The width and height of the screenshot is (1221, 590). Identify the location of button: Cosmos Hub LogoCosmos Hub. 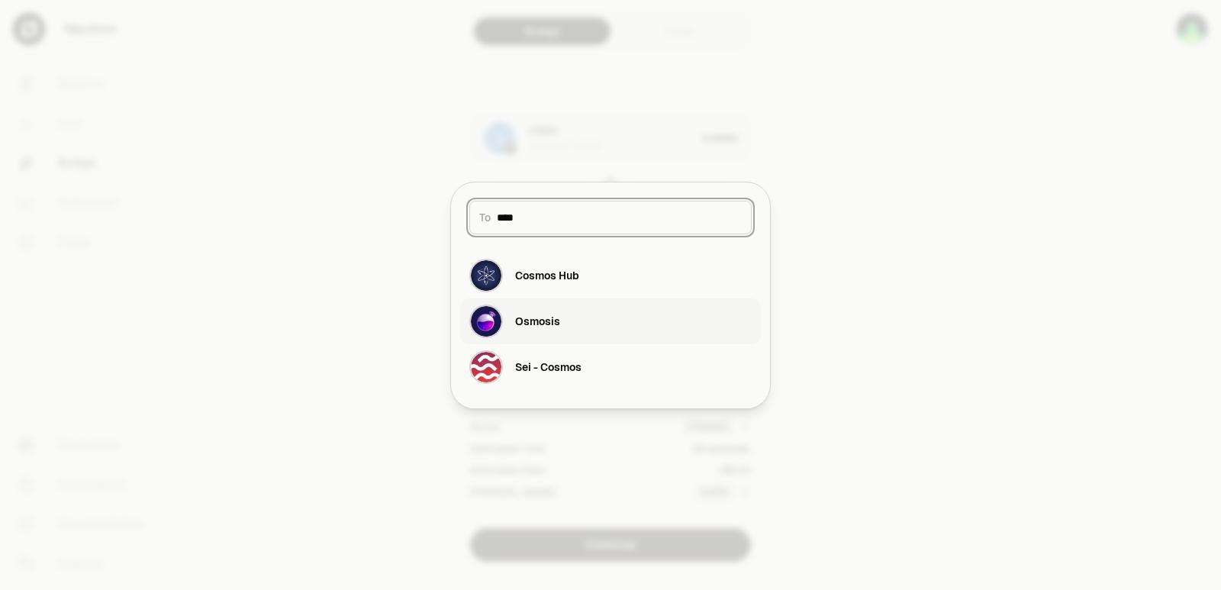
(611, 276).